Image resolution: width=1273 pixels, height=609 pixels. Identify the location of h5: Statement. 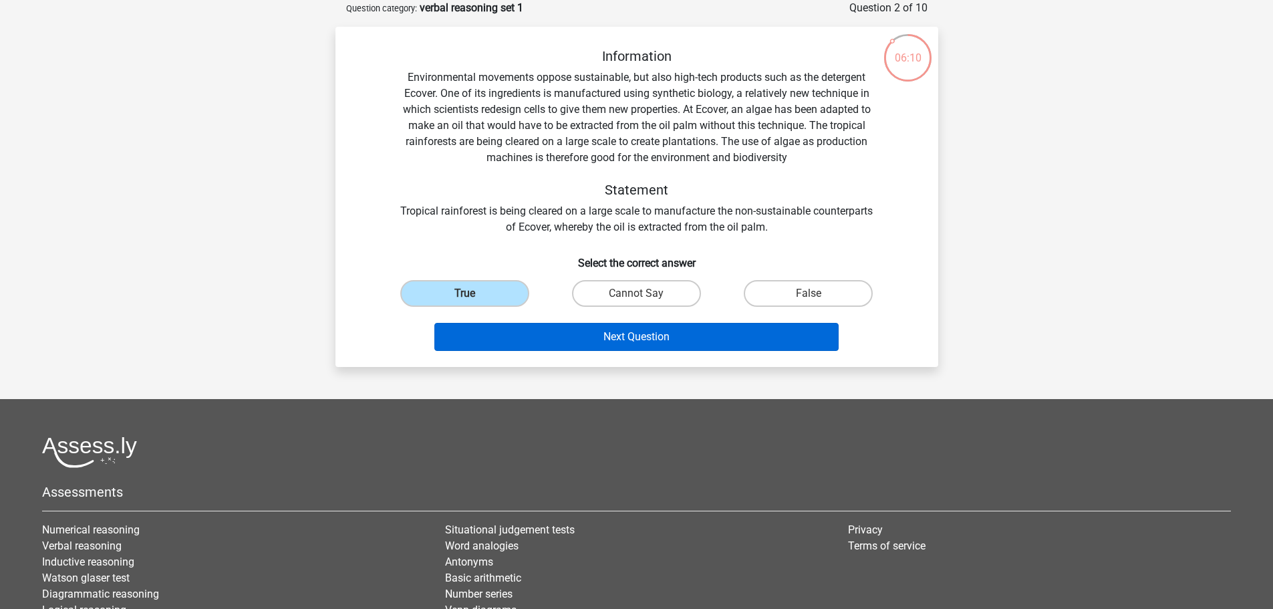
(637, 190).